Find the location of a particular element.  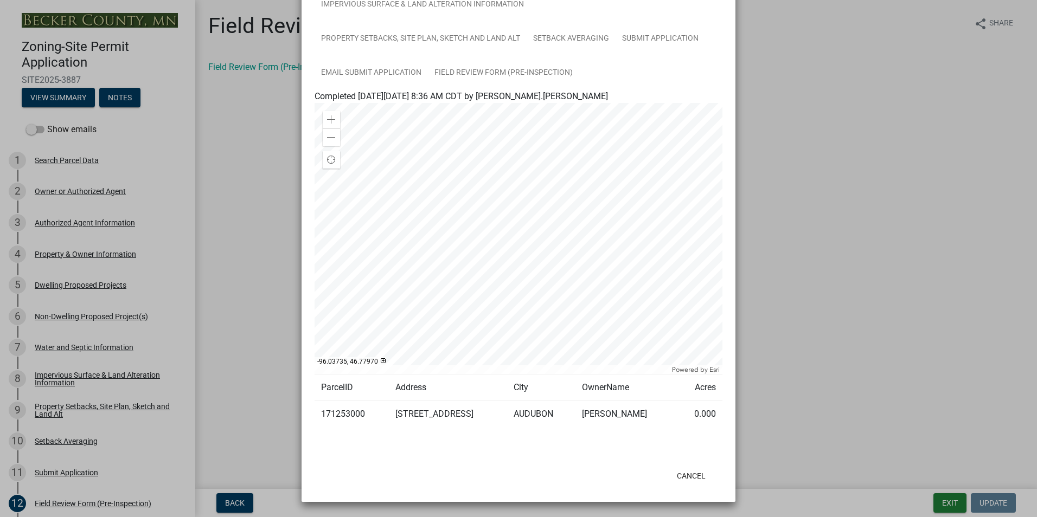

a: Email Submit Application is located at coordinates (371, 73).